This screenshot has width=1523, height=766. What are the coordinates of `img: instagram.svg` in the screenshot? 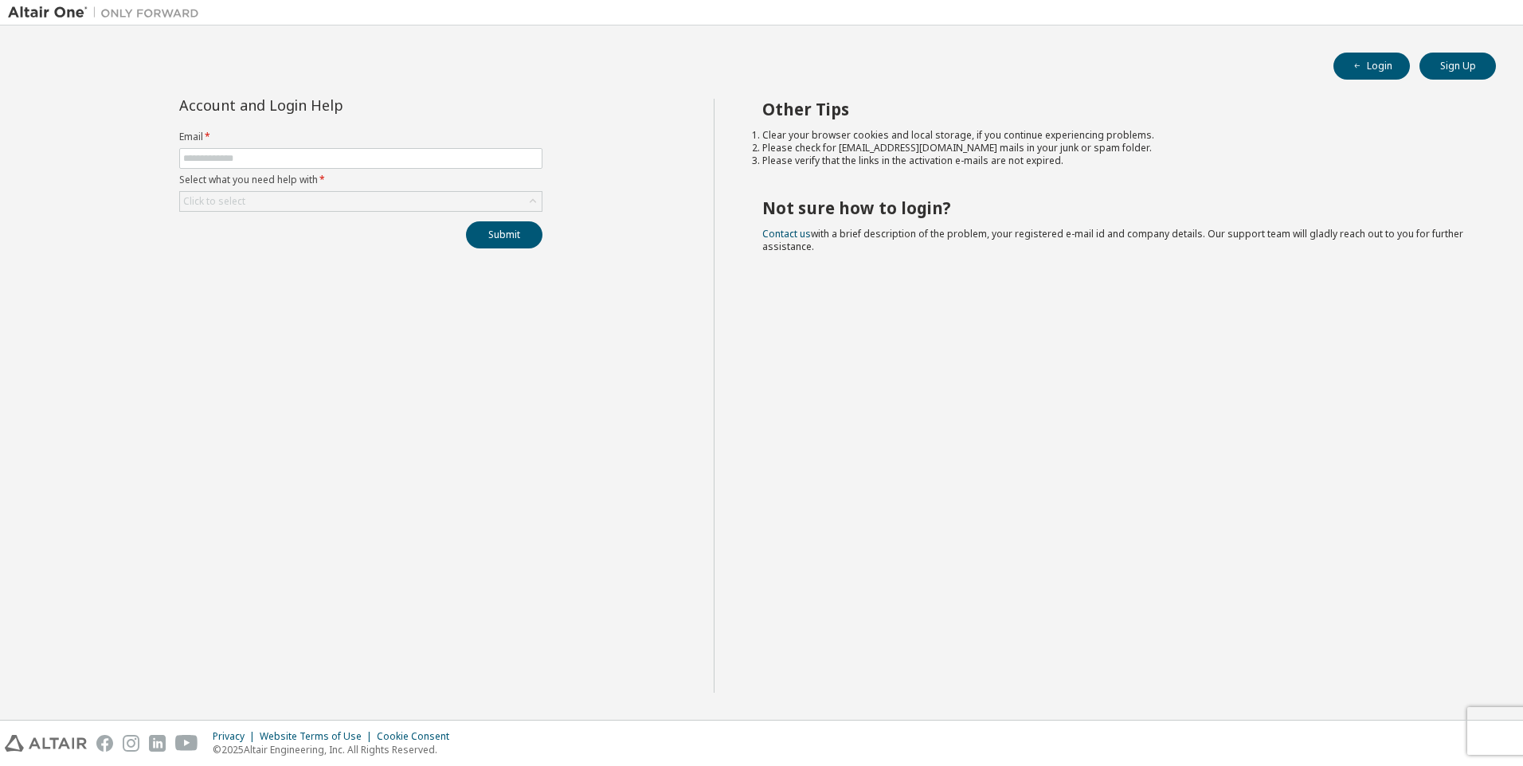 It's located at (131, 743).